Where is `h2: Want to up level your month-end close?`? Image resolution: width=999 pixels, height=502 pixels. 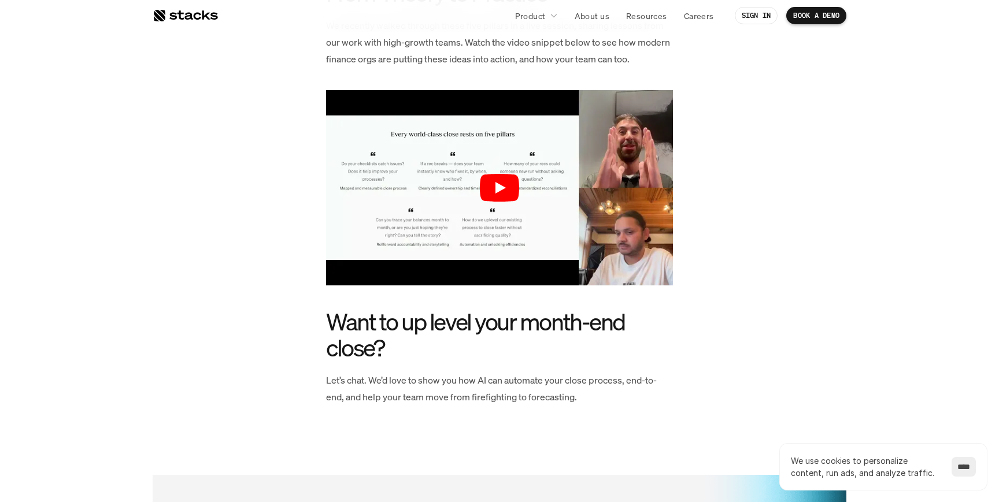
h2: Want to up level your month-end close? is located at coordinates (499, 335).